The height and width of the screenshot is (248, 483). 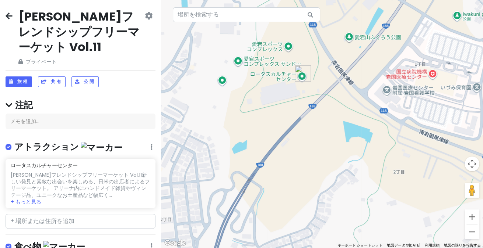 What do you see at coordinates (462, 245) in the screenshot?
I see `a: 地図の誤りを報告する` at bounding box center [462, 245].